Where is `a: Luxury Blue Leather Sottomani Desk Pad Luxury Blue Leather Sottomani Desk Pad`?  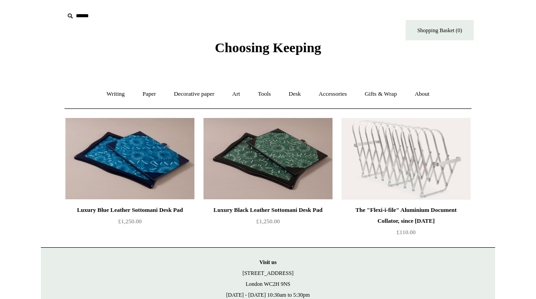
a: Luxury Blue Leather Sottomani Desk Pad Luxury Blue Leather Sottomani Desk Pad is located at coordinates (130, 159).